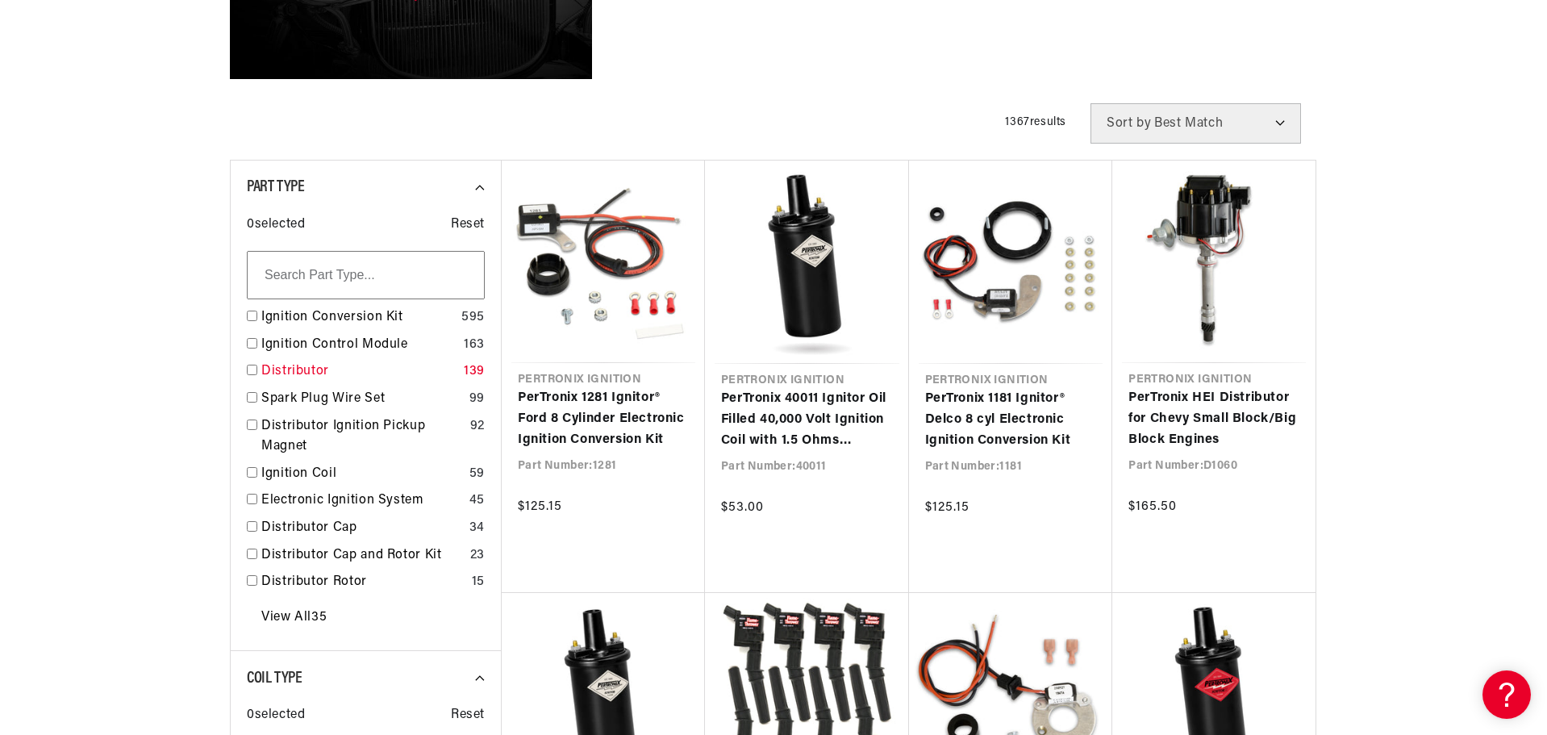 This screenshot has height=735, width=1547. I want to click on a: View All 35, so click(294, 618).